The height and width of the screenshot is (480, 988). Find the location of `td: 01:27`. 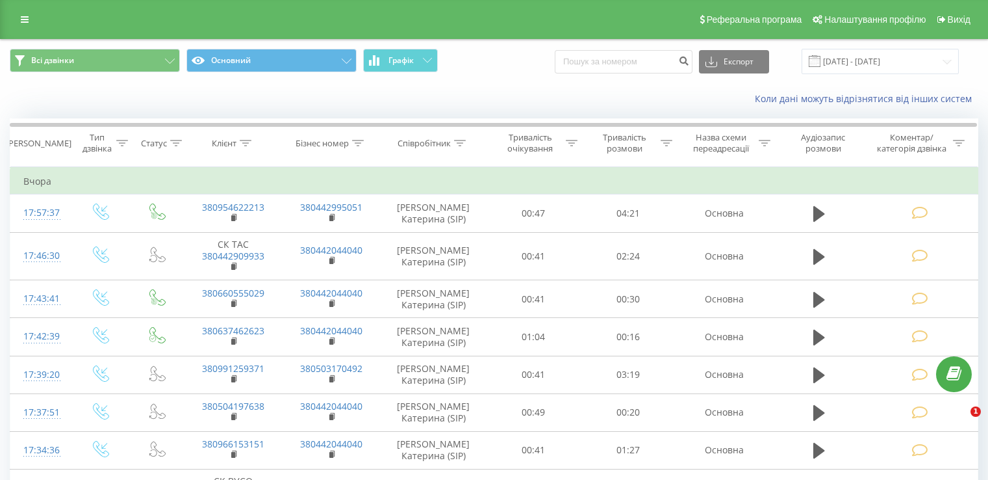

td: 01:27 is located at coordinates (628, 450).